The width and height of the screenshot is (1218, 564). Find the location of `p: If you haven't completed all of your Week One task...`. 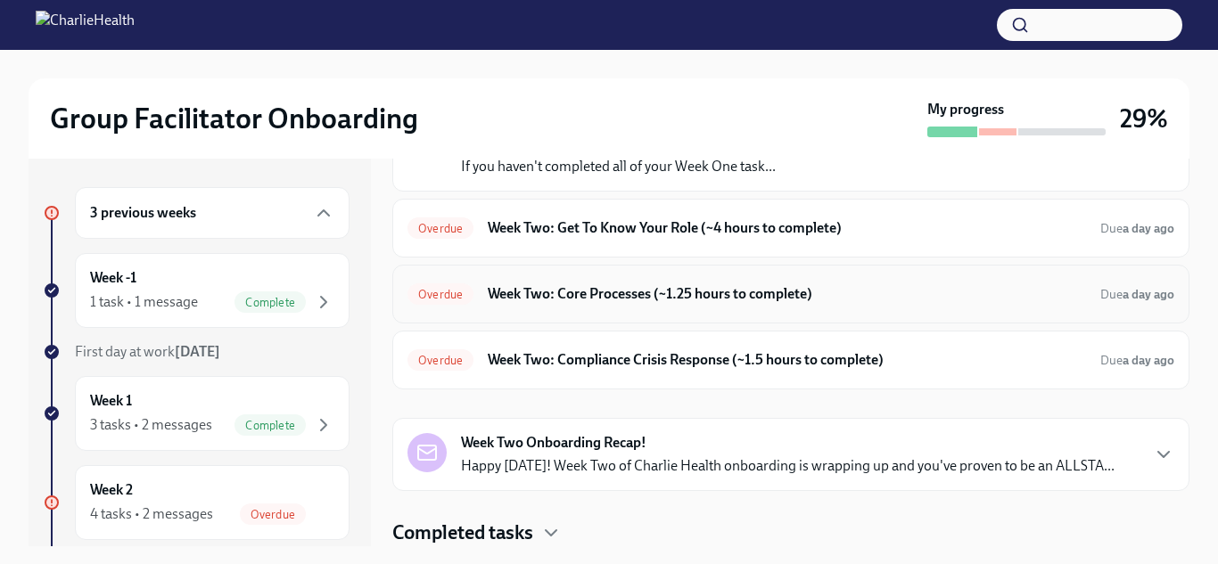

p: If you haven't completed all of your Week One task... is located at coordinates (618, 167).